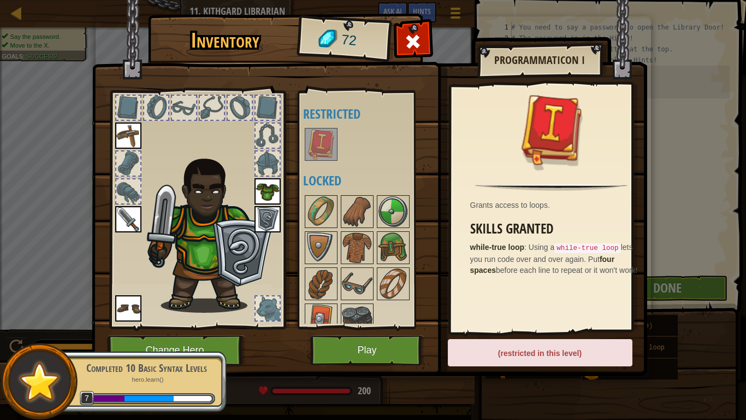  I want to click on h1: Inventory, so click(225, 40).